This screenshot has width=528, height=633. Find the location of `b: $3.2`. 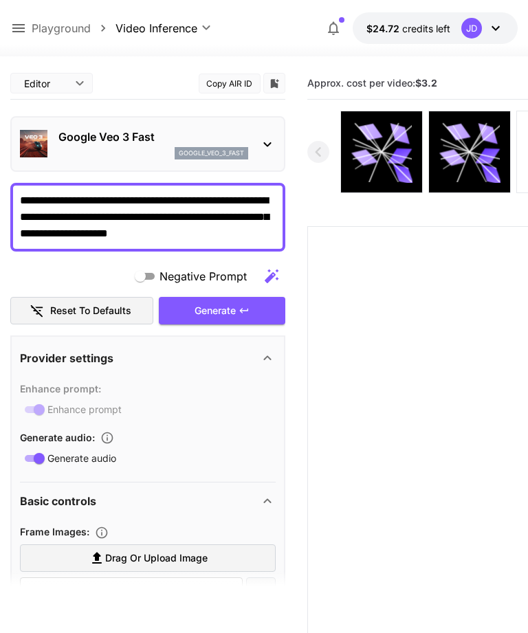

b: $3.2 is located at coordinates (426, 82).